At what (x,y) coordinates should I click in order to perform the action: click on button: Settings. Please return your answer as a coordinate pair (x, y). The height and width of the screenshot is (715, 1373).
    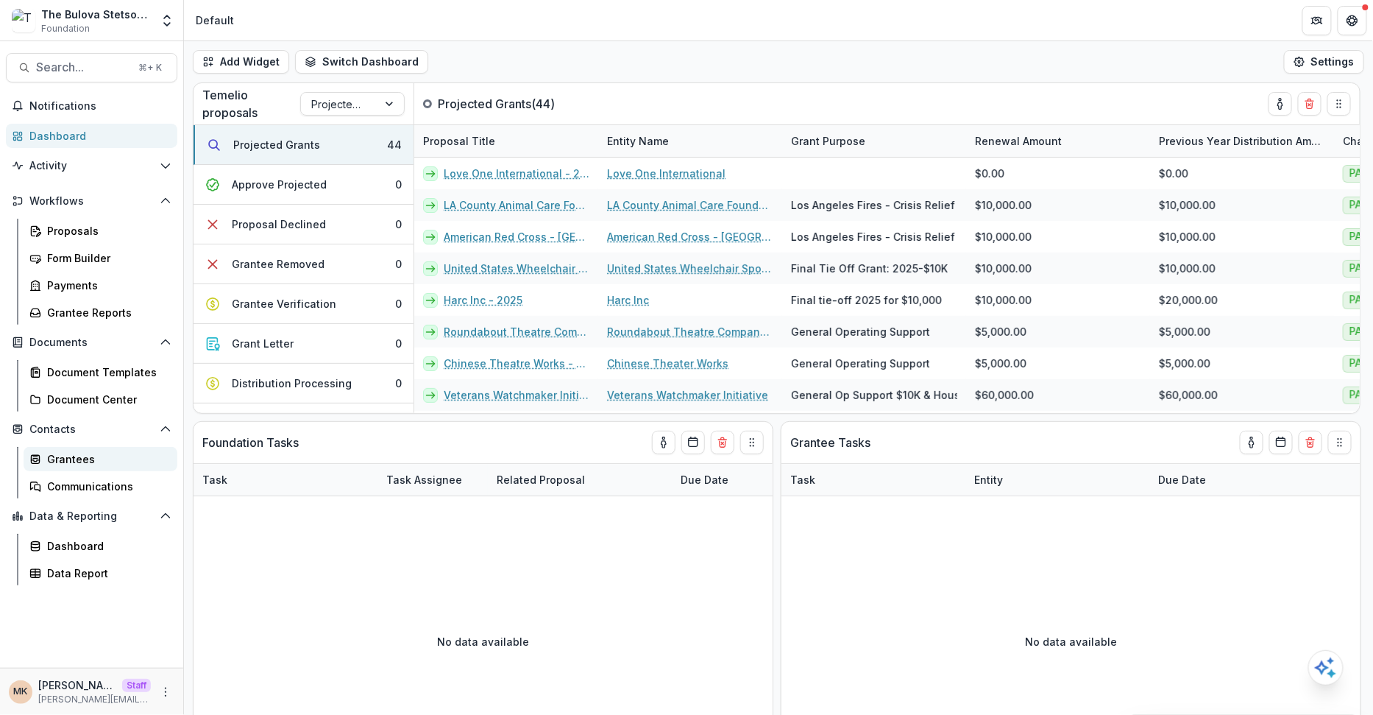
    Looking at the image, I should click on (1324, 62).